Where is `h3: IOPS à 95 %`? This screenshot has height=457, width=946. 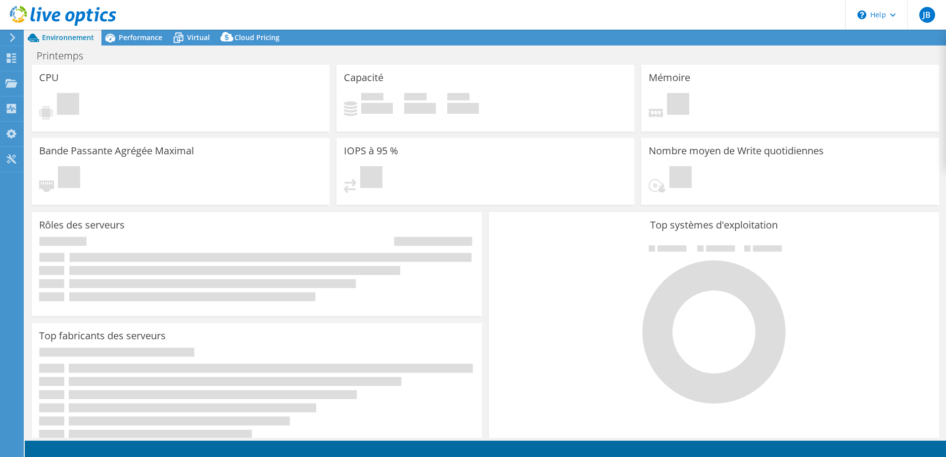 h3: IOPS à 95 % is located at coordinates (371, 151).